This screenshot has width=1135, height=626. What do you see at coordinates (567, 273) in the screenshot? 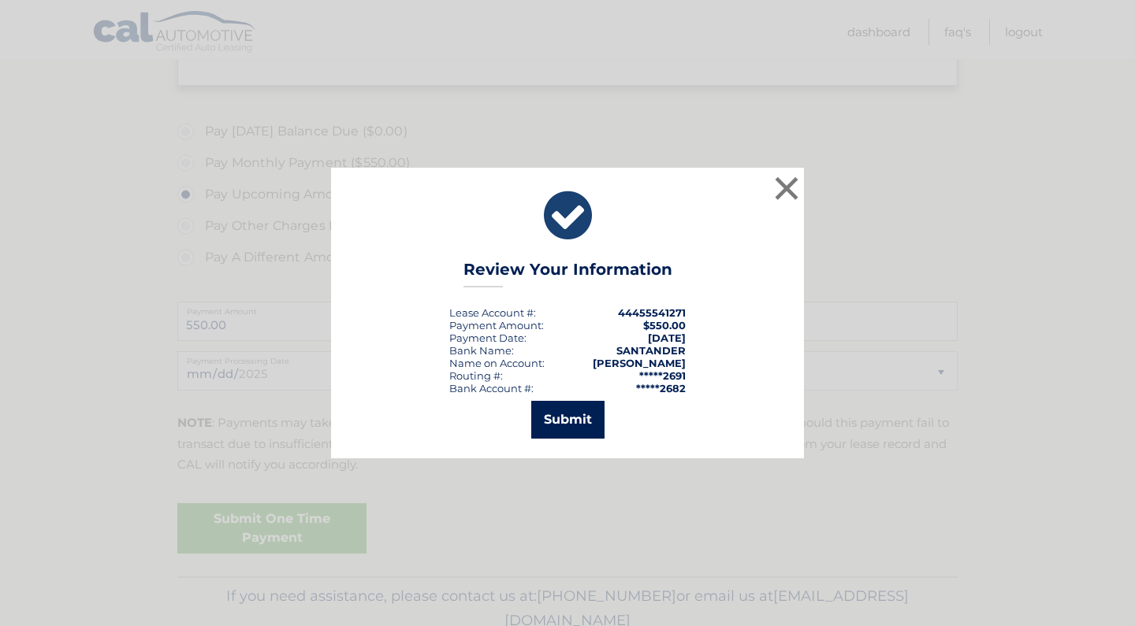
I see `h3: Review Your Information` at bounding box center [567, 273].